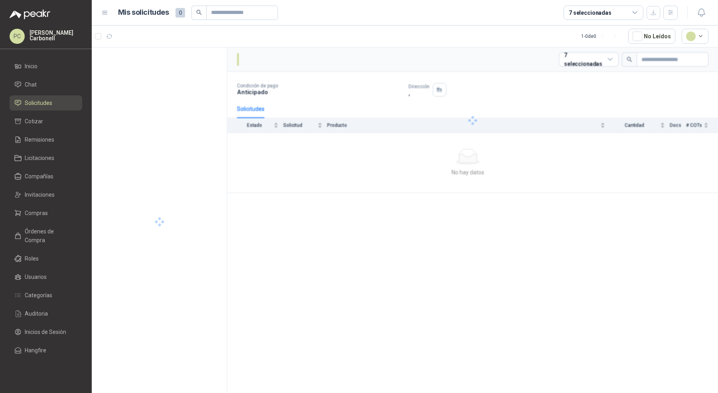 This screenshot has height=393, width=718. Describe the element at coordinates (46, 332) in the screenshot. I see `a: Inicios de Sesión` at that location.